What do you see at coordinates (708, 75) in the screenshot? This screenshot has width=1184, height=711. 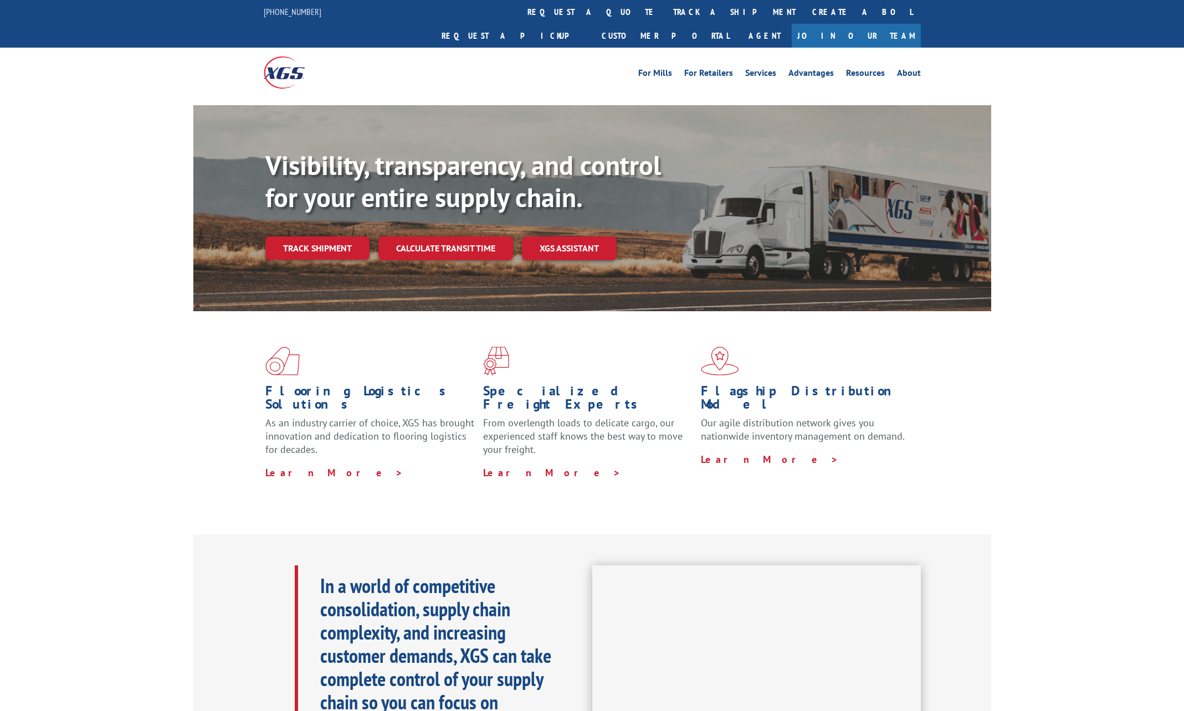 I see `a: For Retailers` at bounding box center [708, 75].